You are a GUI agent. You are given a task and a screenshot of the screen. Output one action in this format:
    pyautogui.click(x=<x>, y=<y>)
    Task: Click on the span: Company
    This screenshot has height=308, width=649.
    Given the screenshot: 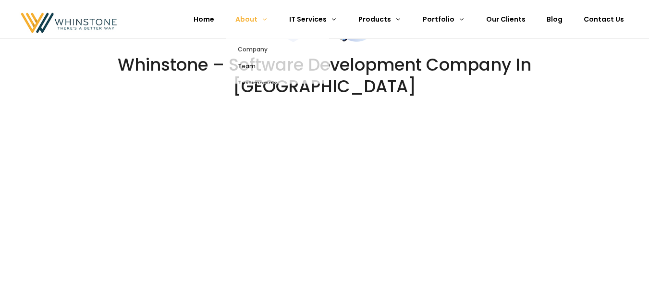 What is the action you would take?
    pyautogui.click(x=253, y=49)
    